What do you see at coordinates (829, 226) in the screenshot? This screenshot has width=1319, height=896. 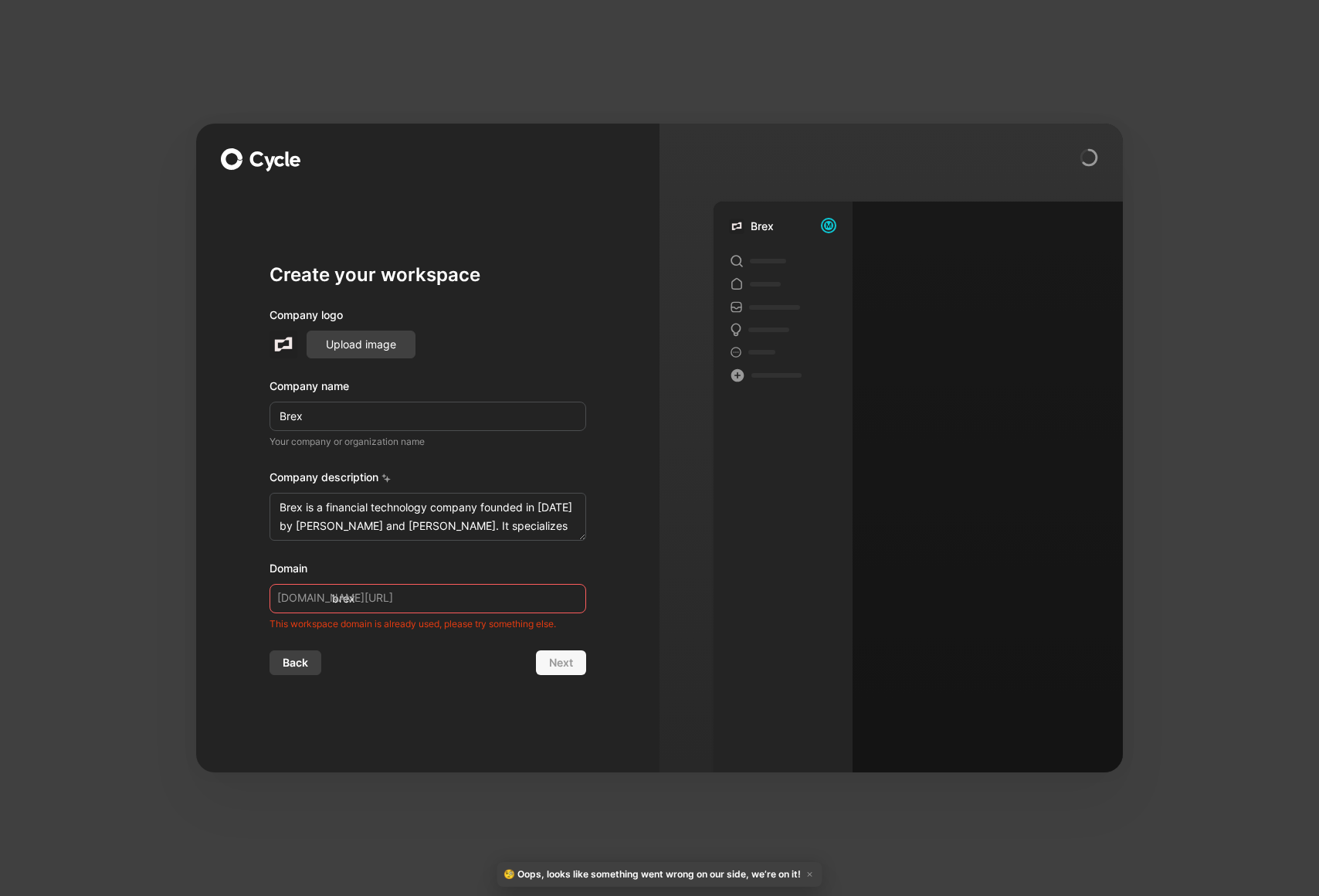 I see `div: M` at bounding box center [829, 226].